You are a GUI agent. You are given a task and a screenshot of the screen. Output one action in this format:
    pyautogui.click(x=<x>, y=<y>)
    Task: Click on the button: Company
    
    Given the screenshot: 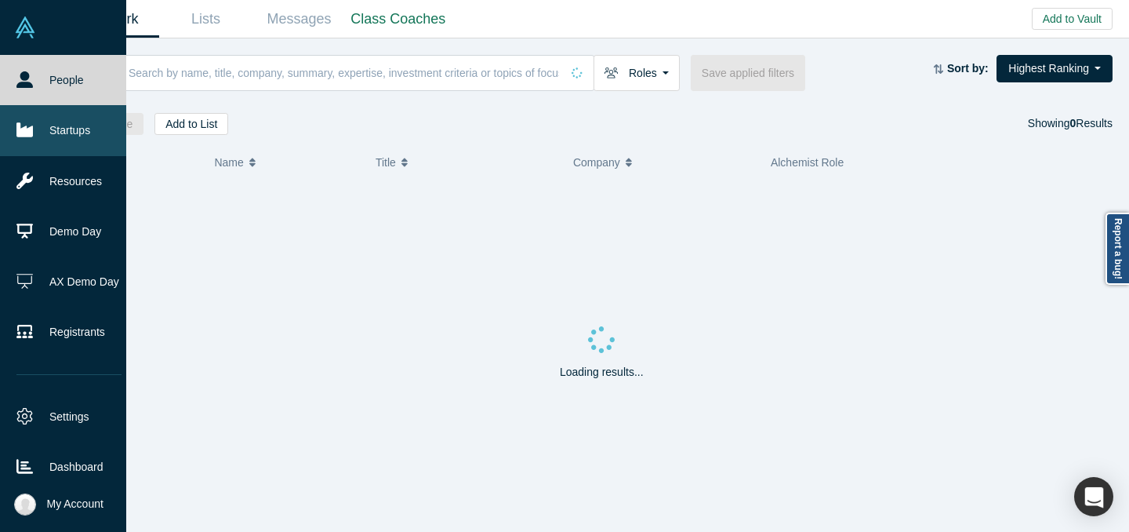 What is the action you would take?
    pyautogui.click(x=663, y=162)
    